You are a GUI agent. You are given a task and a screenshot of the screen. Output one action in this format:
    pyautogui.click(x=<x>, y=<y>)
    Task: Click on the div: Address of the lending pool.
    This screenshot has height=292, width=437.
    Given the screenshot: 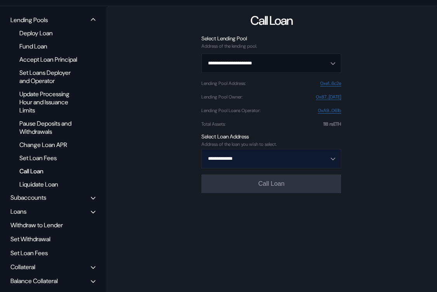 What is the action you would take?
    pyautogui.click(x=271, y=46)
    